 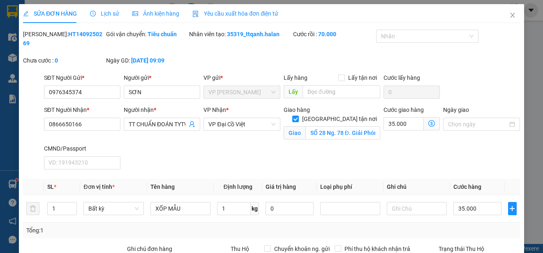 I want to click on span: Định lượng, so click(x=238, y=187).